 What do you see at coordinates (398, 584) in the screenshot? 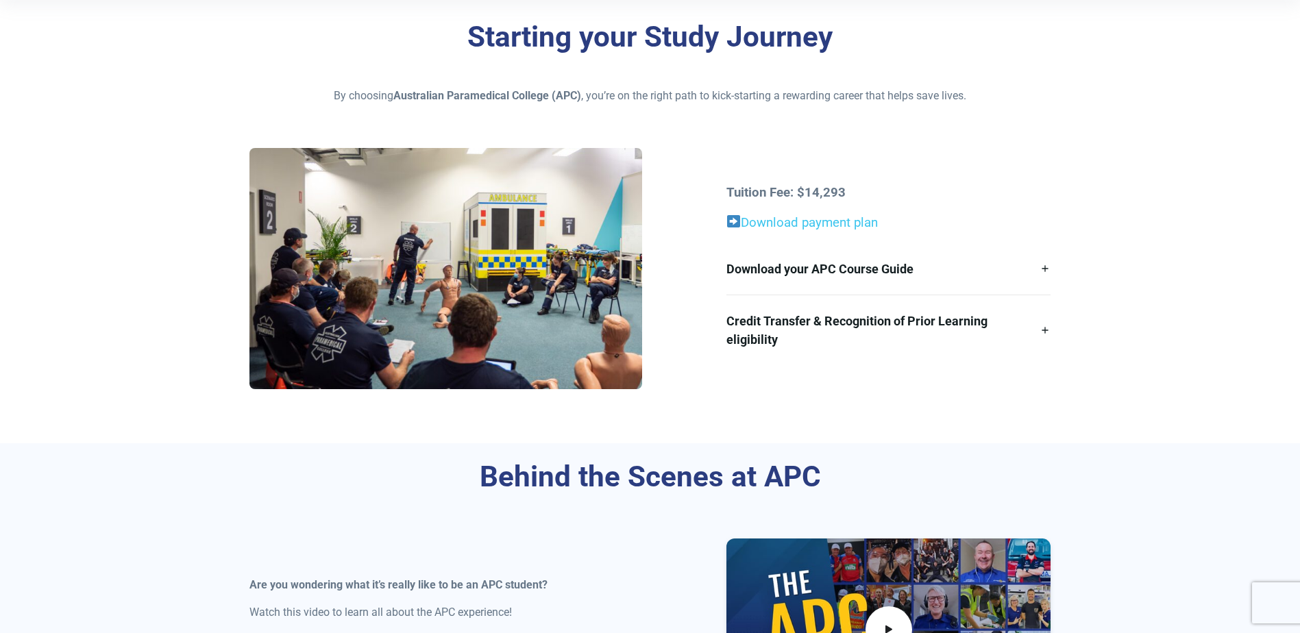
I see `strong: Are you wondering what it’s really like to be an APC student?` at bounding box center [398, 584].